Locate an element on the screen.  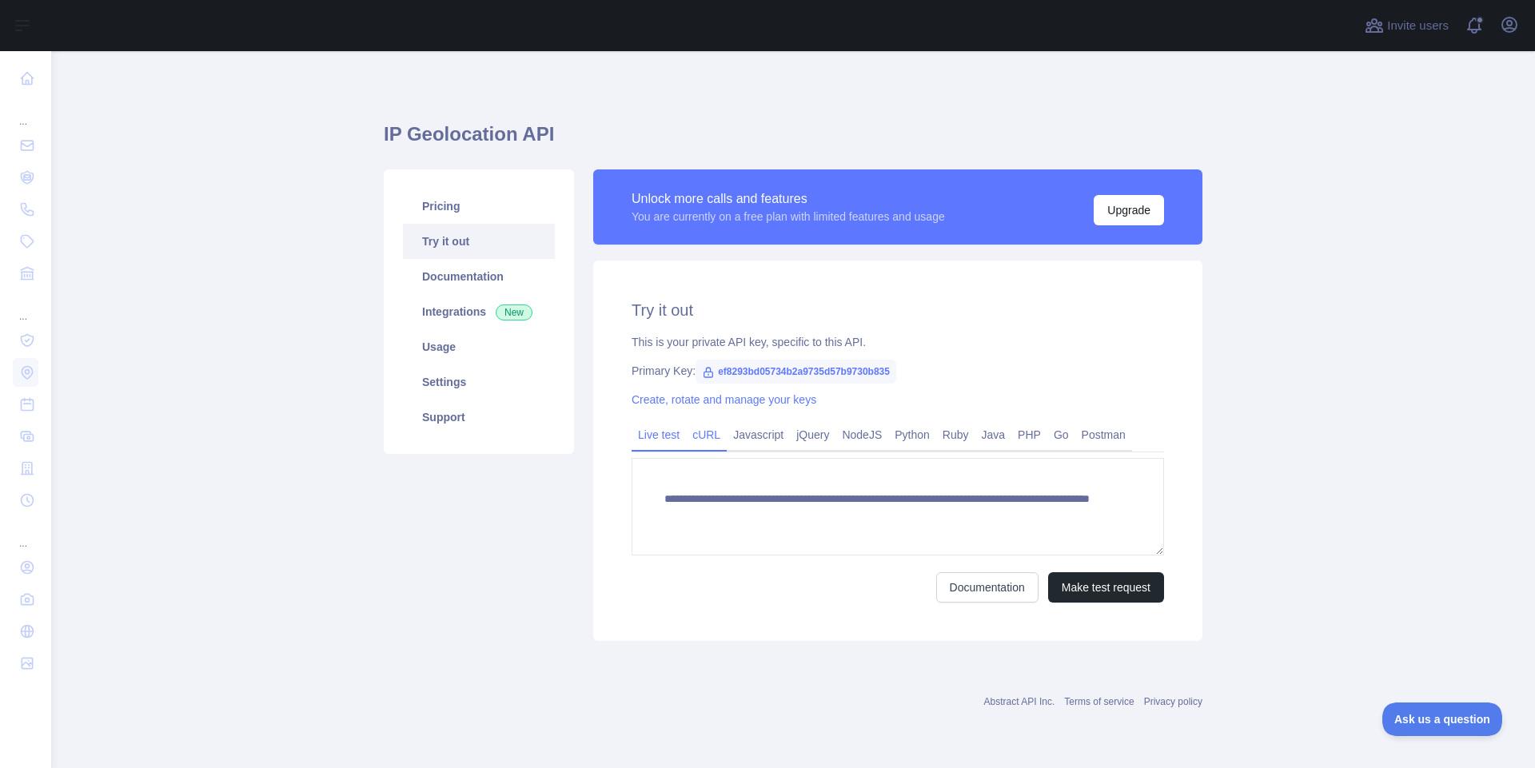
div: This is your private API key, specific to this API. is located at coordinates (898, 342).